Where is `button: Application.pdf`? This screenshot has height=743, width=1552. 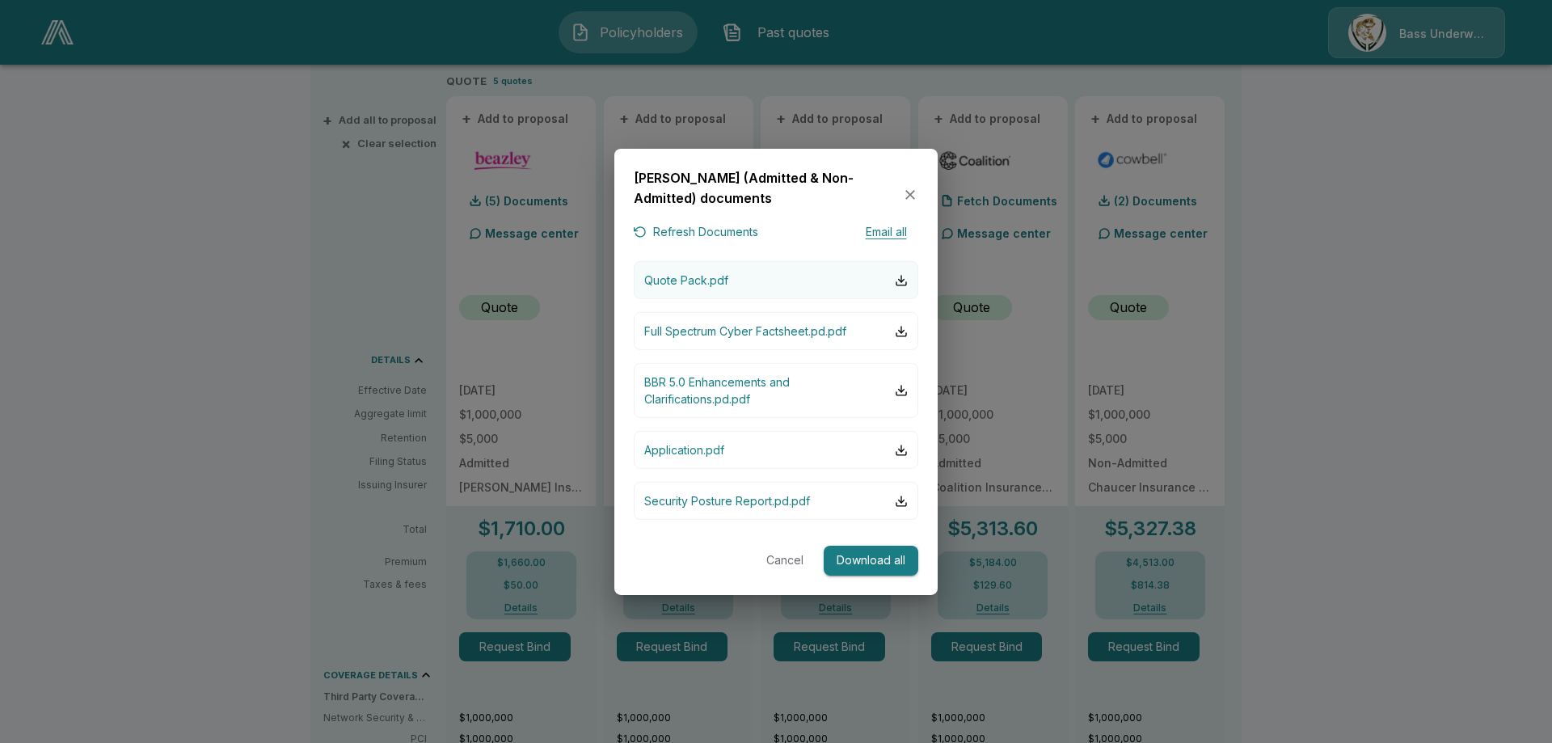 button: Application.pdf is located at coordinates (776, 449).